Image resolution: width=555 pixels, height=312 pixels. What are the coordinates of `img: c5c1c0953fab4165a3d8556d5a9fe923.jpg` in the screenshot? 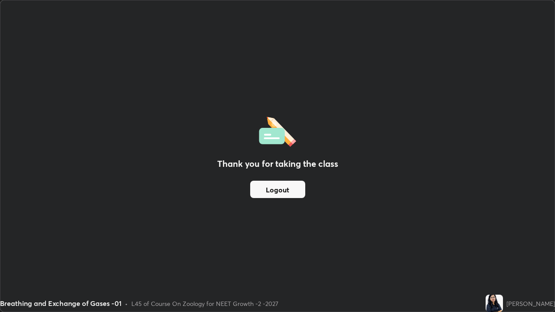 It's located at (494, 303).